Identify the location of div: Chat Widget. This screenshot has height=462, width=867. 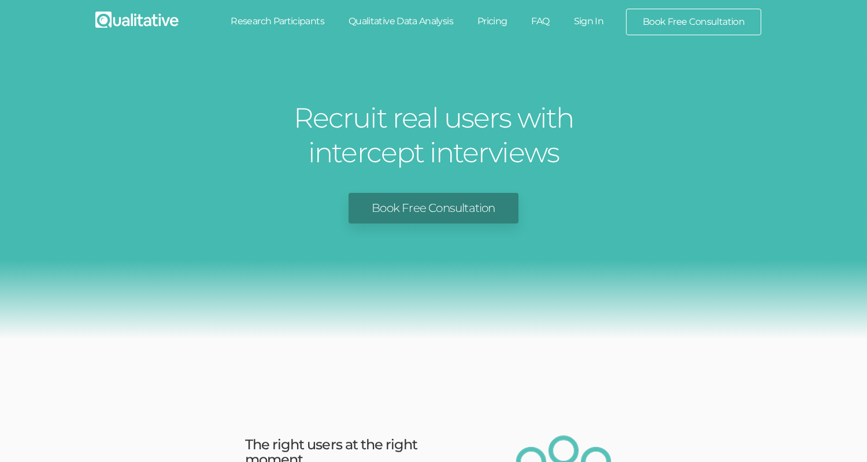
(838, 435).